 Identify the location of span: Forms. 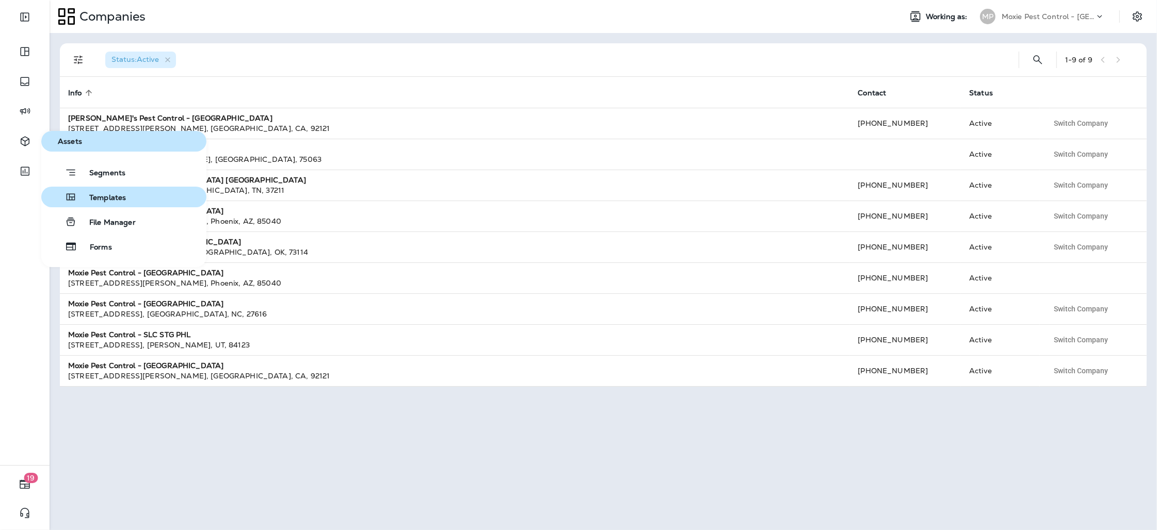
(94, 248).